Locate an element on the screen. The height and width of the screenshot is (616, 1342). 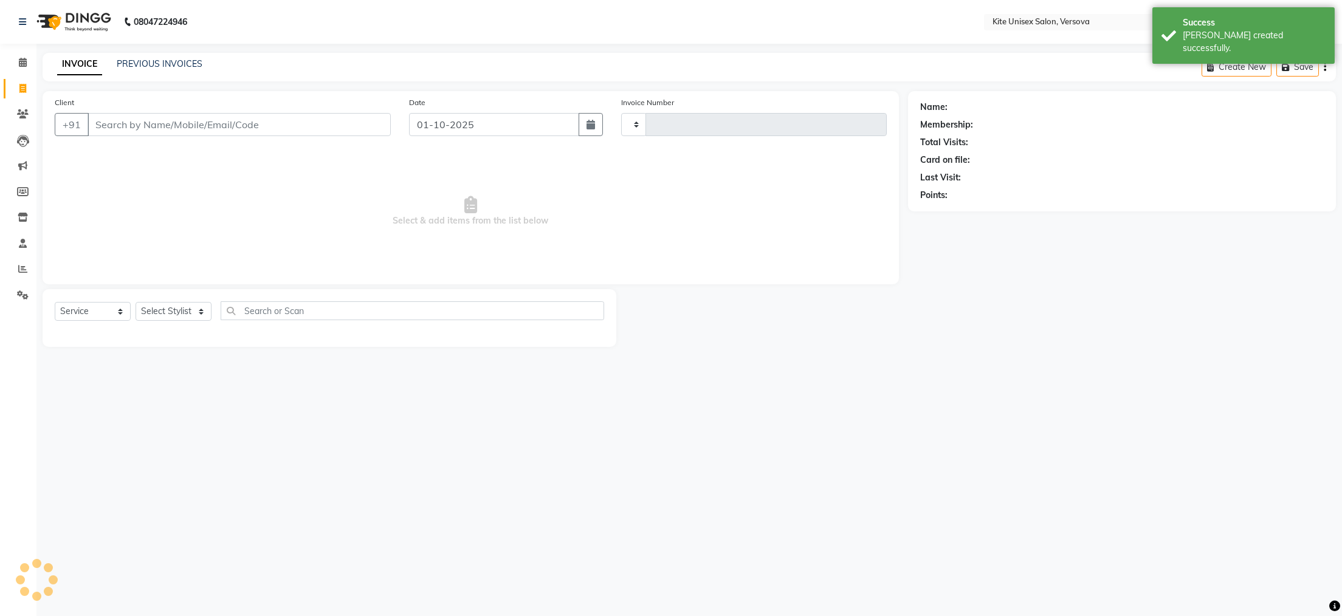
label: Client is located at coordinates (64, 103).